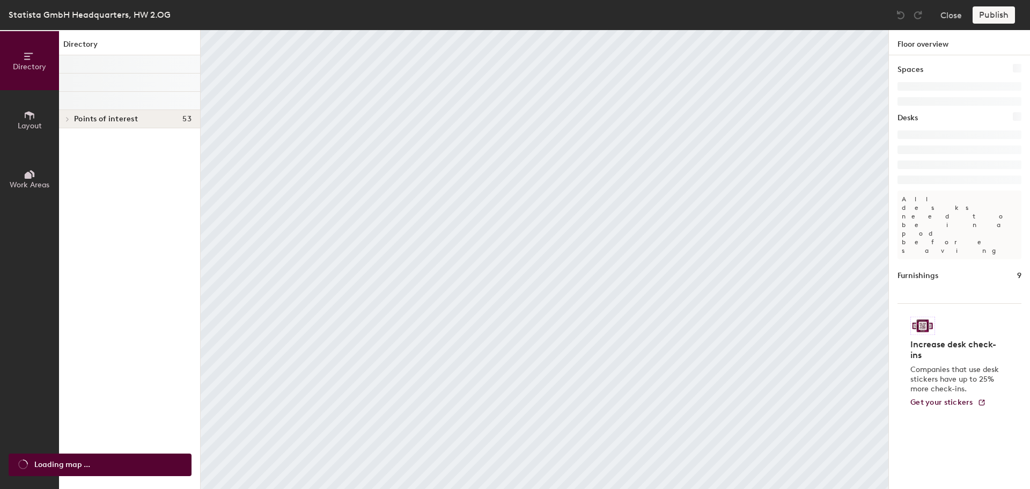 This screenshot has height=489, width=1030. I want to click on h1: Furnishings, so click(917, 276).